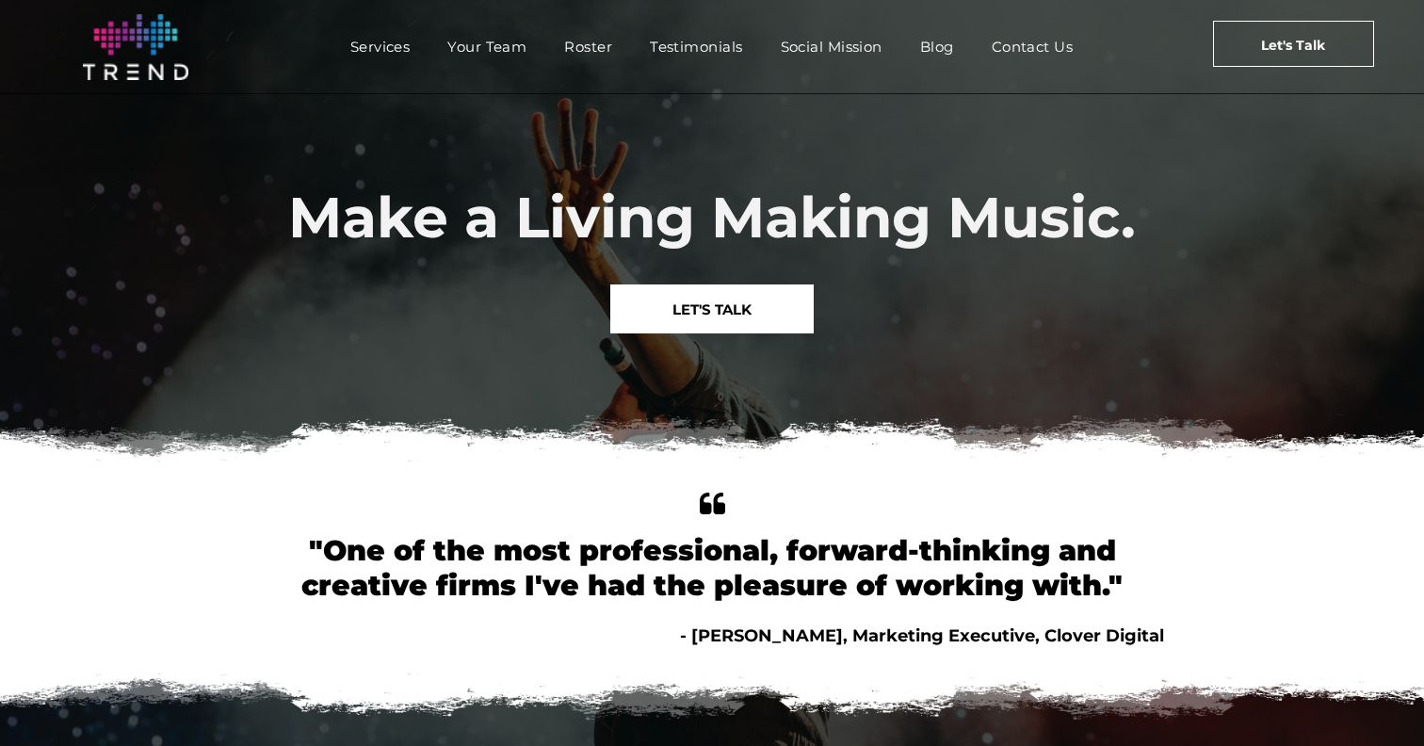 The height and width of the screenshot is (746, 1424). Describe the element at coordinates (831, 46) in the screenshot. I see `a: Social Mission` at that location.